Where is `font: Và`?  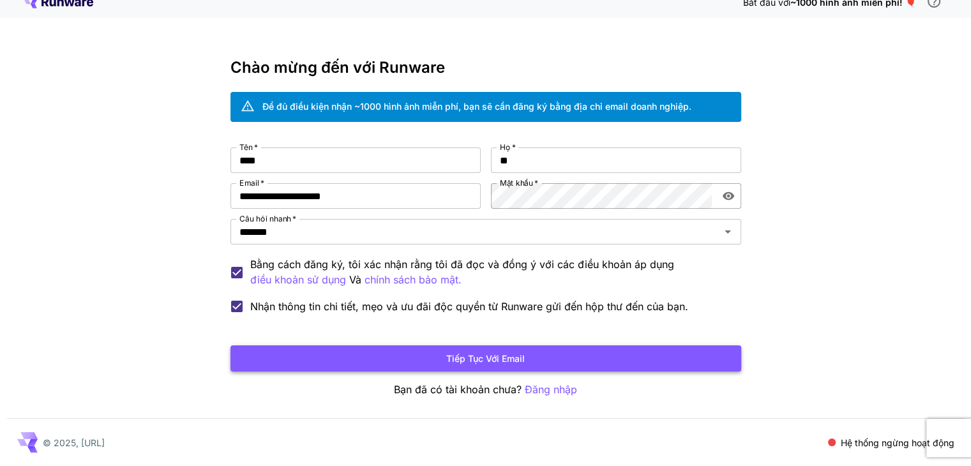 font: Và is located at coordinates (355, 280).